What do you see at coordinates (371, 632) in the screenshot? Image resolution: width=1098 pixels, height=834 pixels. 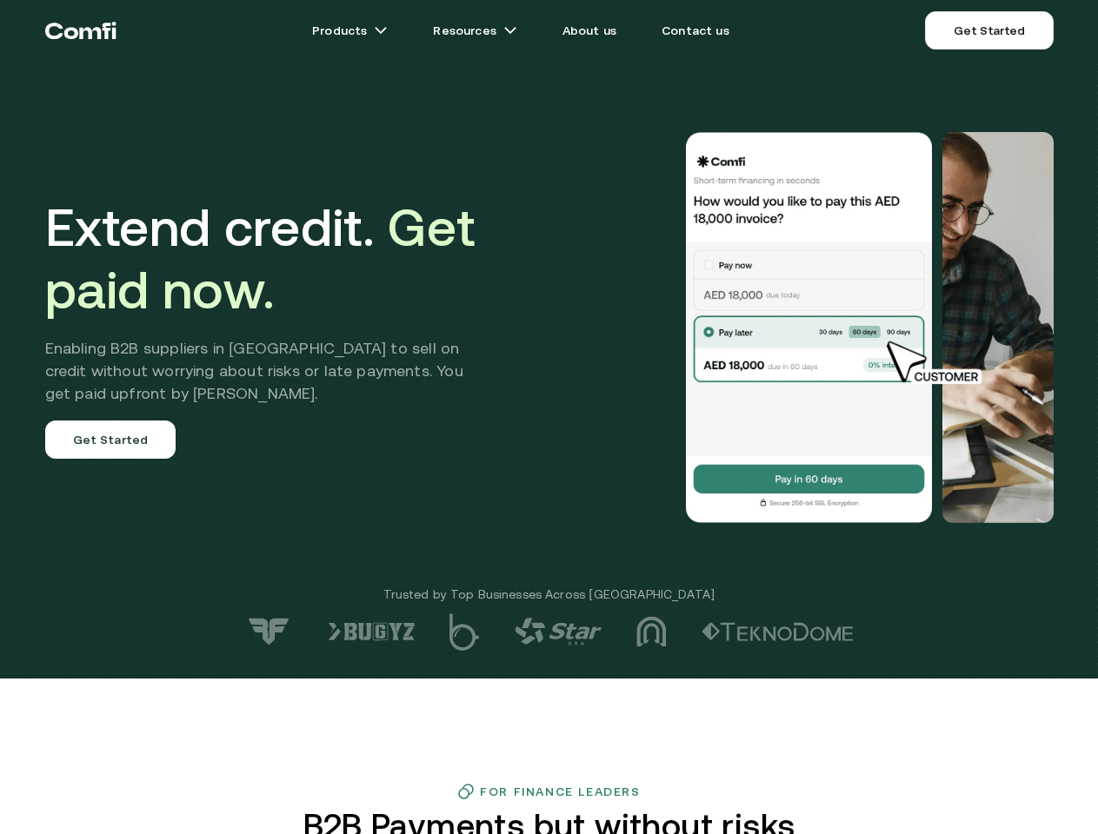 I see `img: logo-6` at bounding box center [371, 632].